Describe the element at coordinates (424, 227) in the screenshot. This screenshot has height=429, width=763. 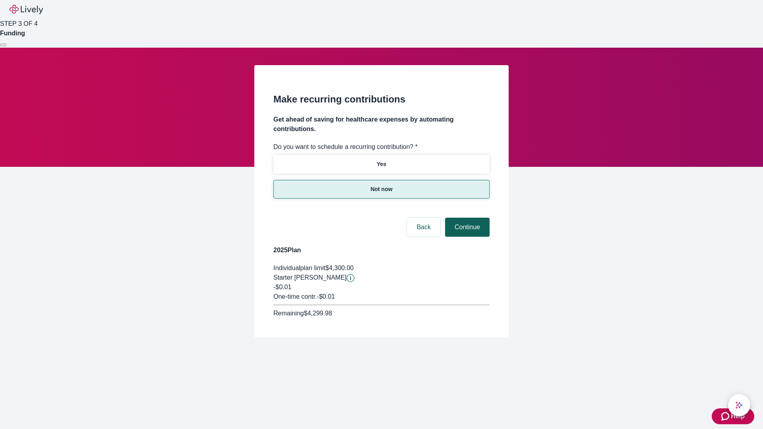
I see `button: Back` at that location.